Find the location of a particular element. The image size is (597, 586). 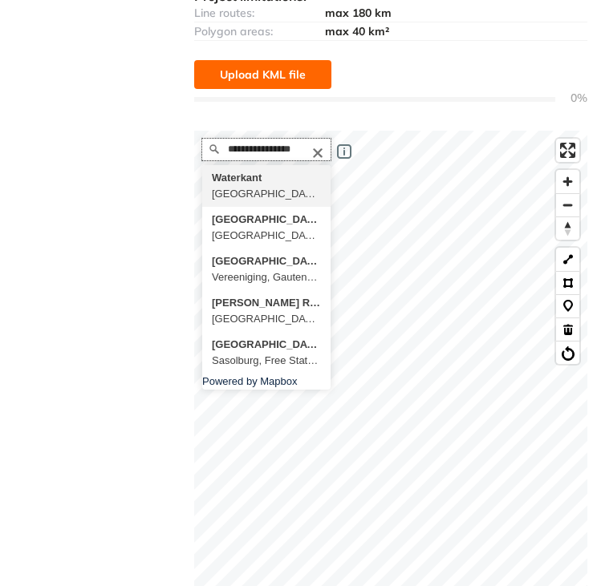

span: max 40 km² is located at coordinates (357, 31).